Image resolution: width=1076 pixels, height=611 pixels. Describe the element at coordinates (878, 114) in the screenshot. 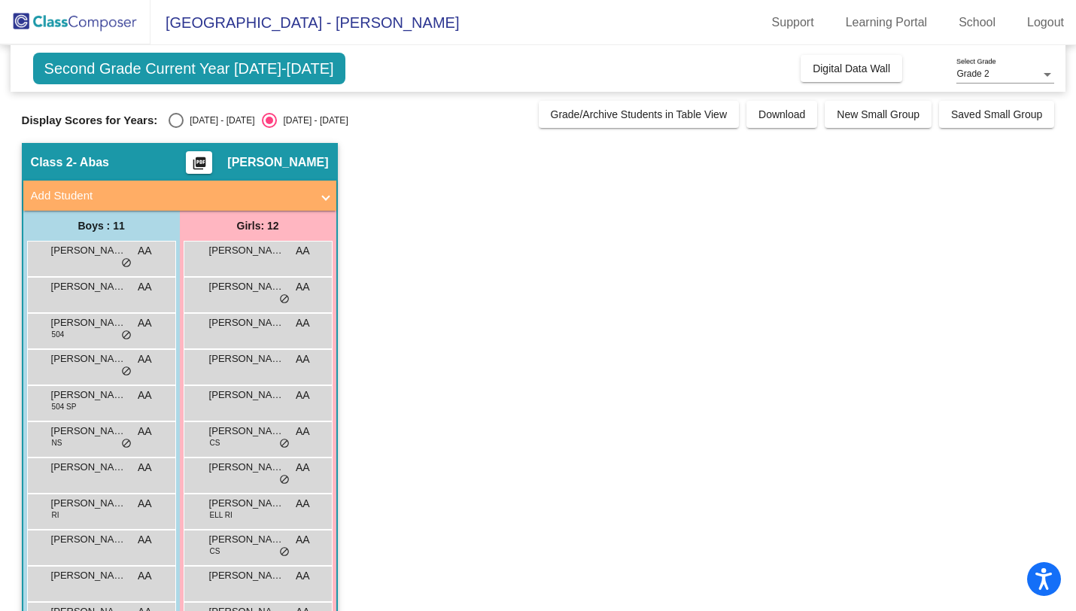

I see `button: New Small Group` at that location.